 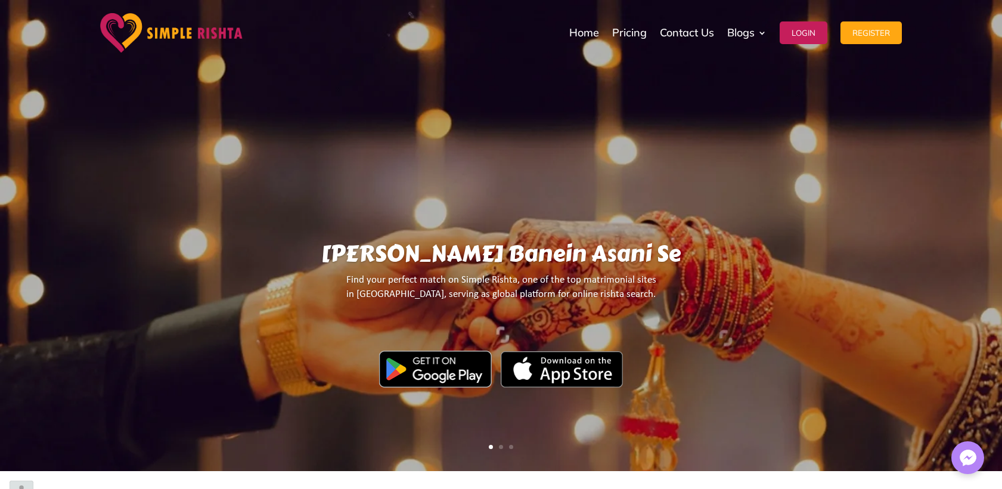 I want to click on a: Home, so click(x=584, y=33).